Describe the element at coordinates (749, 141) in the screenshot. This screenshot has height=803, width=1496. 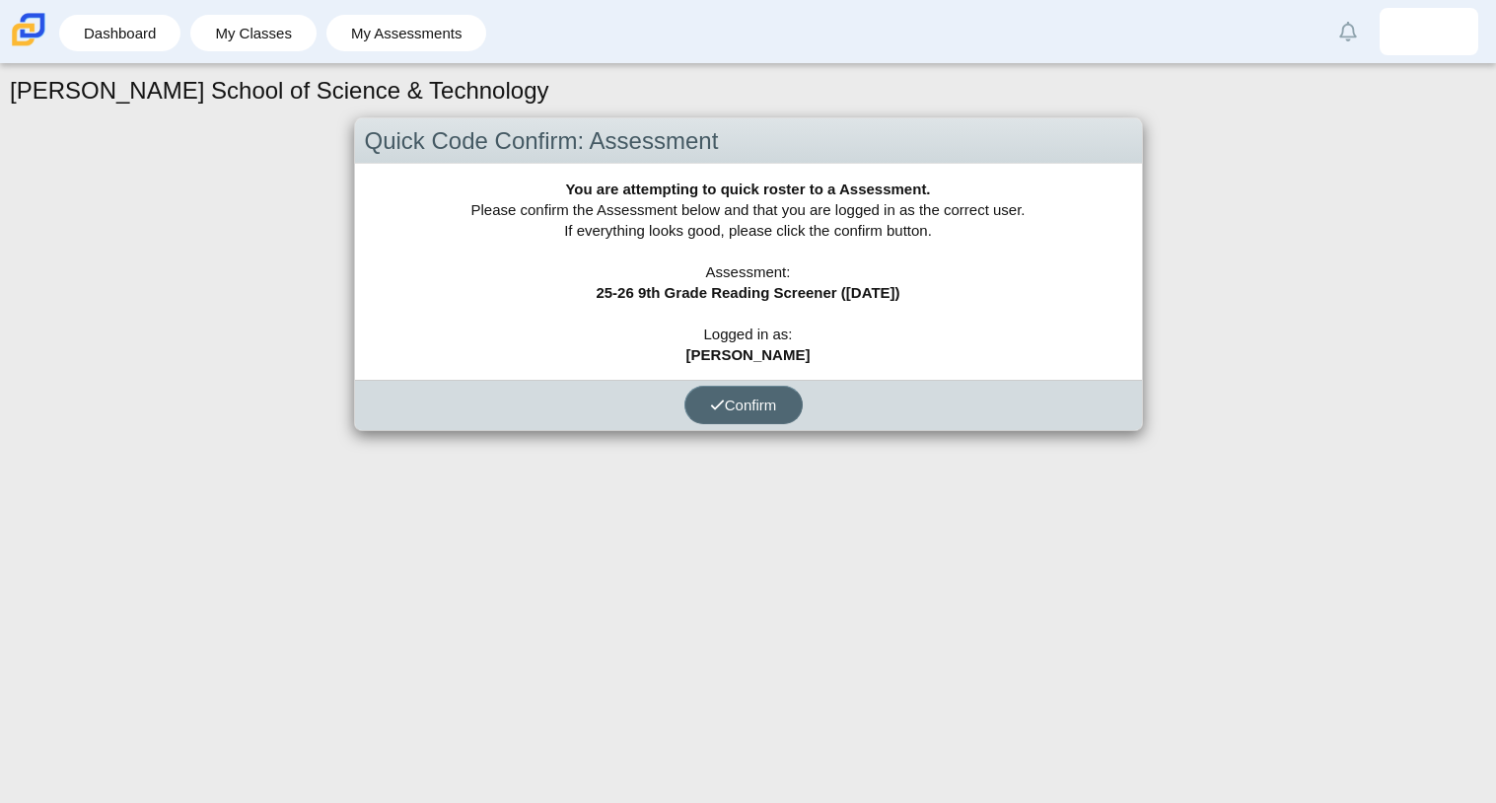
I see `div: Quick Code Confirm: Assessment` at that location.